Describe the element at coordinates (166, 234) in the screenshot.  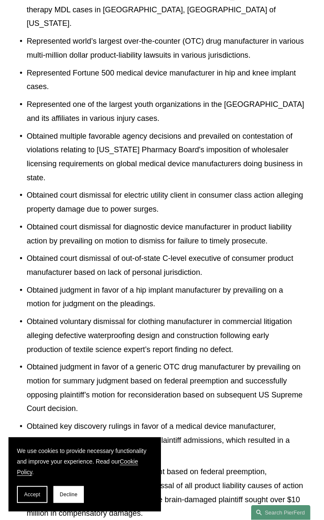
I see `p: Obtained court dismissal for diagnostic device manufacturer in product liability action by prevai...` at that location.